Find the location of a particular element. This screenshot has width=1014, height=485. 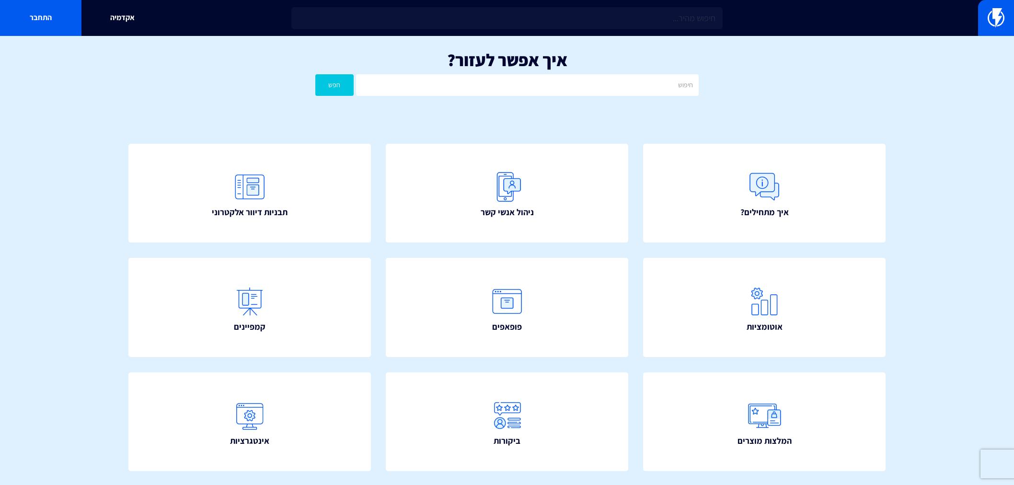

a: ביקורות is located at coordinates (507, 422).